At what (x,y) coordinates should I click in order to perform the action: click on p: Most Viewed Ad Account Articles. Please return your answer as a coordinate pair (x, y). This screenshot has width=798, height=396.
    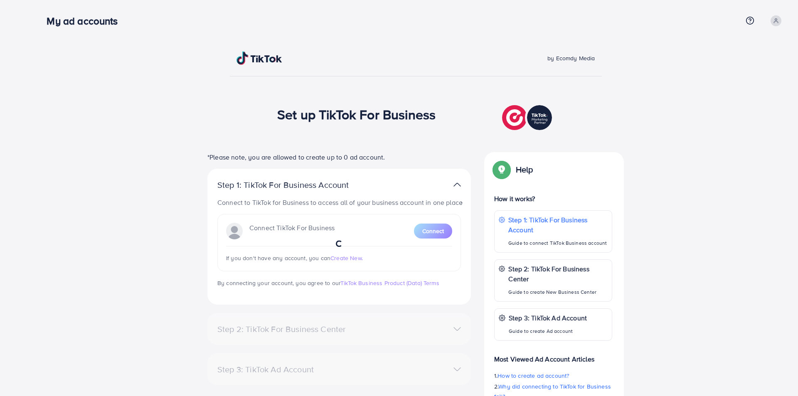
    Looking at the image, I should click on (553, 356).